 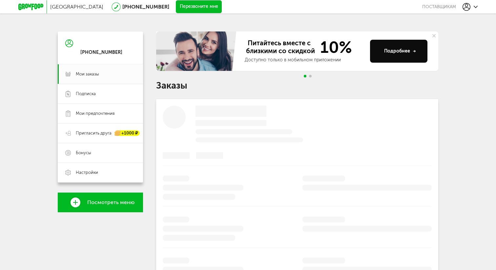 What do you see at coordinates (100, 202) in the screenshot?
I see `a: Посмотреть меню` at bounding box center [100, 202].